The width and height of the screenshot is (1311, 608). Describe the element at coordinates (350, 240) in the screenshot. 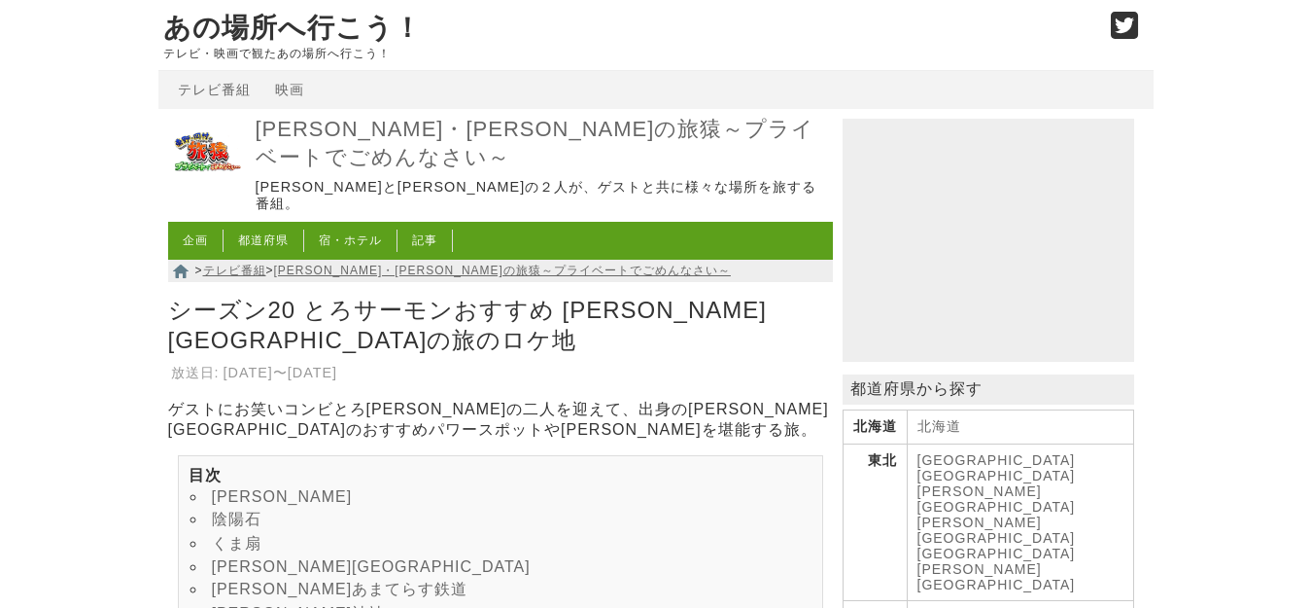

I see `a: 宿・ホテル` at that location.